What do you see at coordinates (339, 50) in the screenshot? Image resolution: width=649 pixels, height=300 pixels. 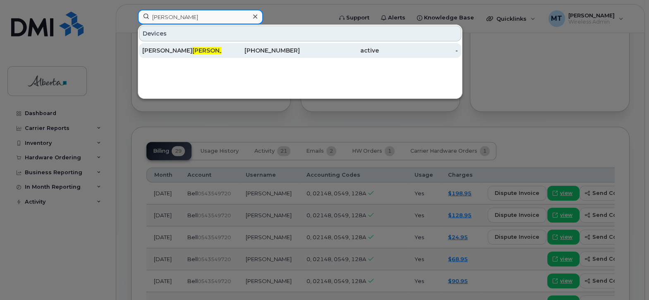 I see `div: active` at bounding box center [339, 50].